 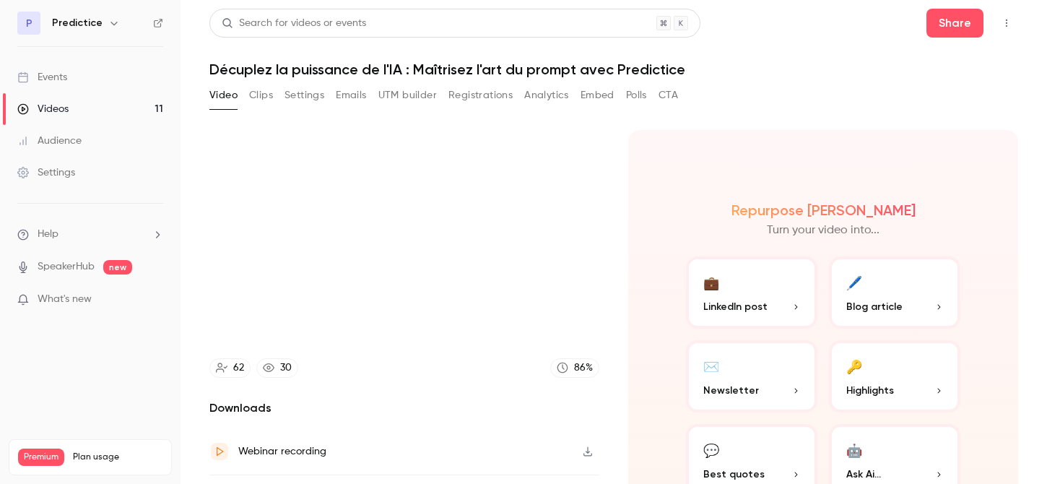 What do you see at coordinates (480, 95) in the screenshot?
I see `button: Registrations` at bounding box center [480, 95].